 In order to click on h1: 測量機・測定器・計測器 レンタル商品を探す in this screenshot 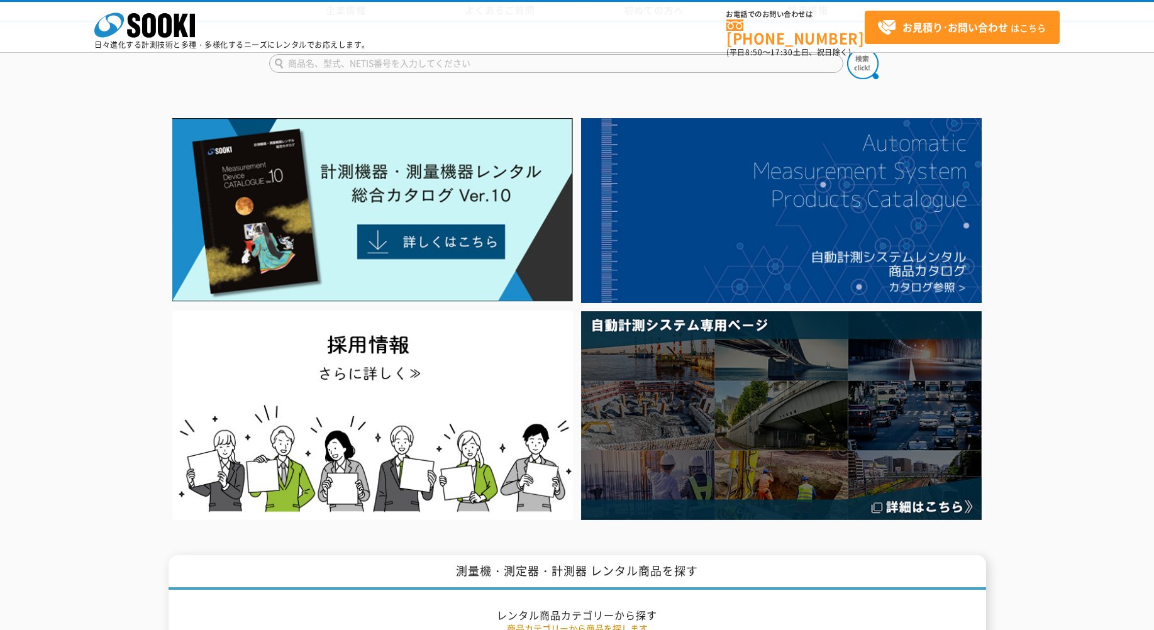, I will do `click(578, 573)`.